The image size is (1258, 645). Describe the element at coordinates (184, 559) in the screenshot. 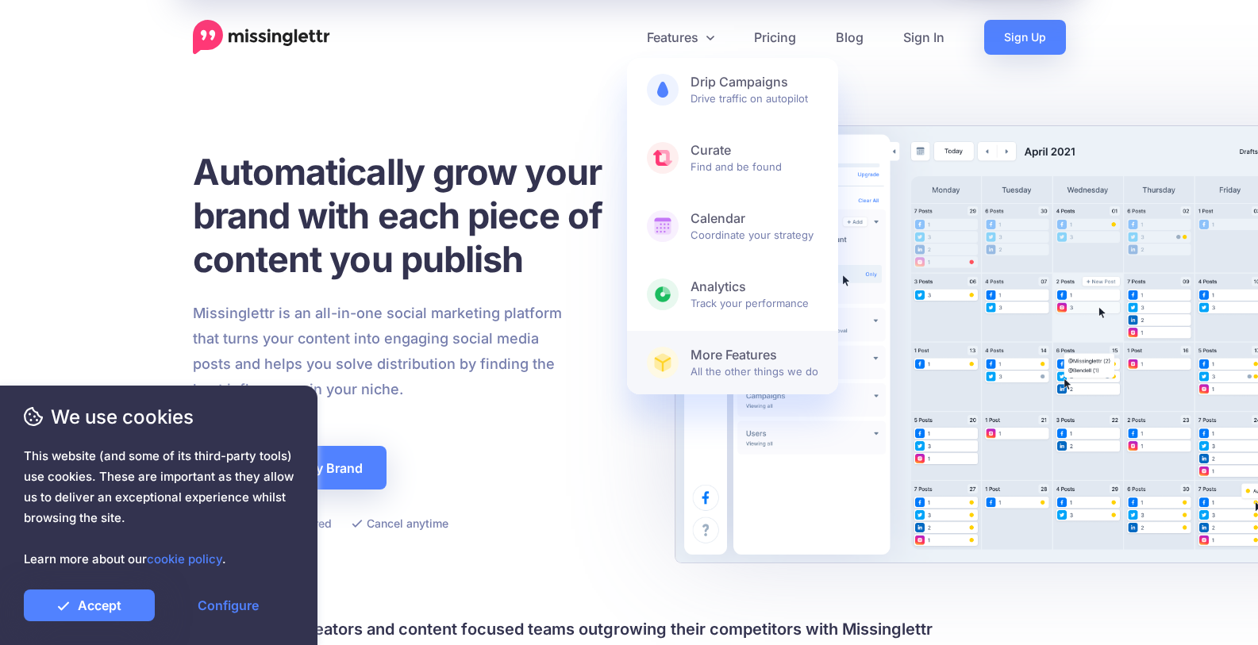

I see `a: cookie policy` at that location.